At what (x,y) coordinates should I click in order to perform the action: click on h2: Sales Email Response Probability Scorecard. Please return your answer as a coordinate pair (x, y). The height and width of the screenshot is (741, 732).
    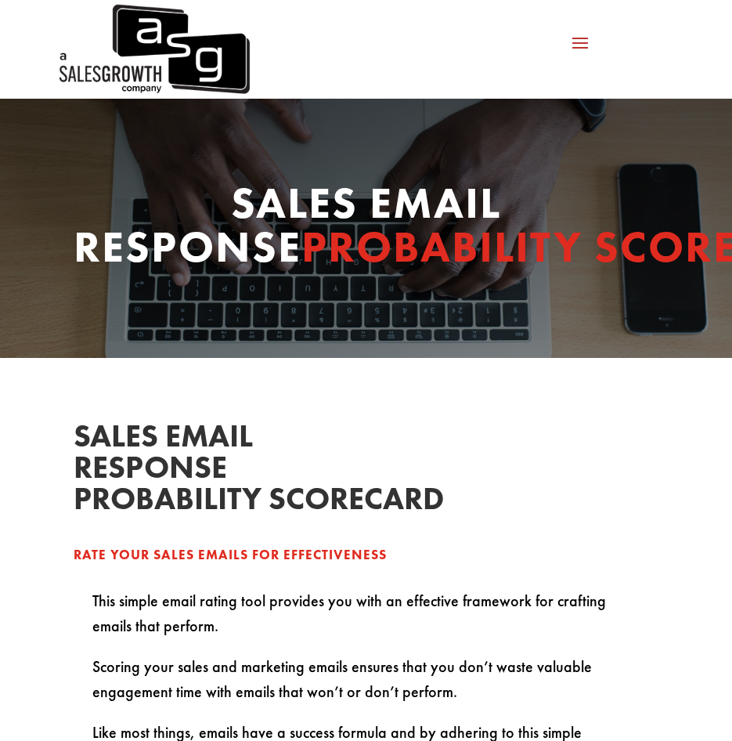
    Looking at the image, I should click on (191, 471).